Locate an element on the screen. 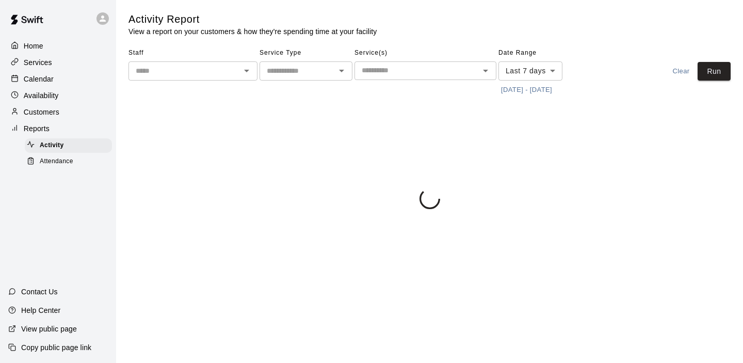  p: Contact Us is located at coordinates (39, 292).